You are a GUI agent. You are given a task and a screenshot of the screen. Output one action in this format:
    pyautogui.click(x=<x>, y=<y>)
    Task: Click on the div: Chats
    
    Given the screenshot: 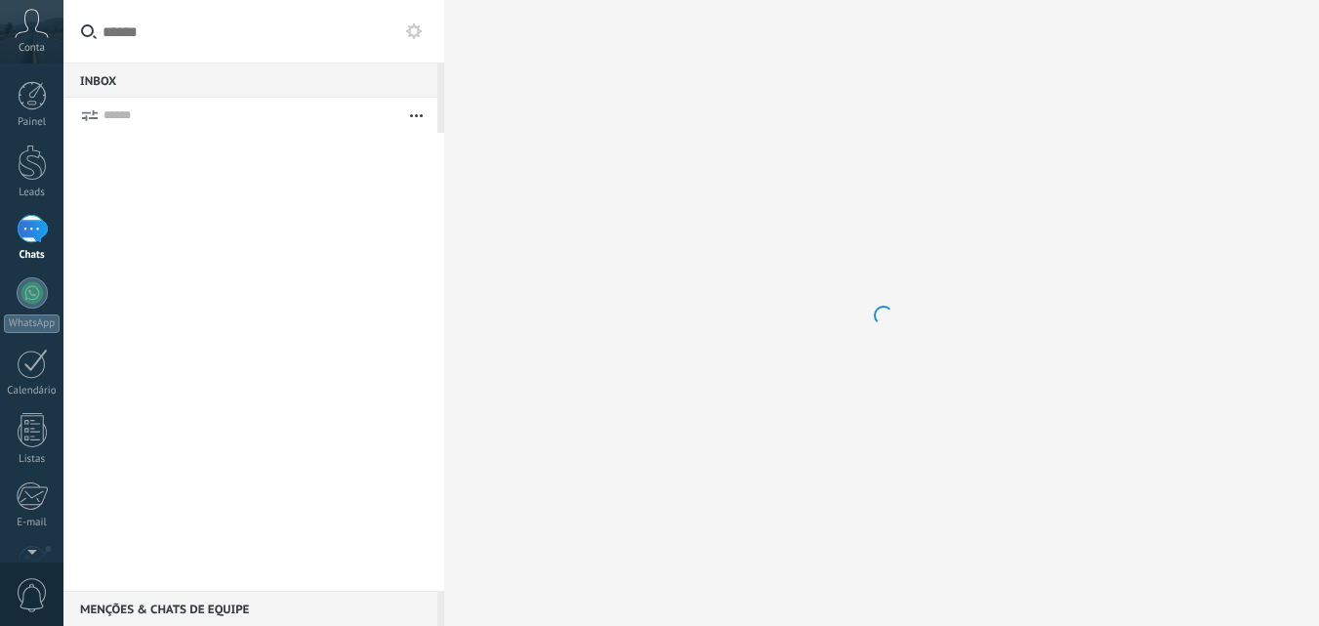 What is the action you would take?
    pyautogui.click(x=32, y=255)
    